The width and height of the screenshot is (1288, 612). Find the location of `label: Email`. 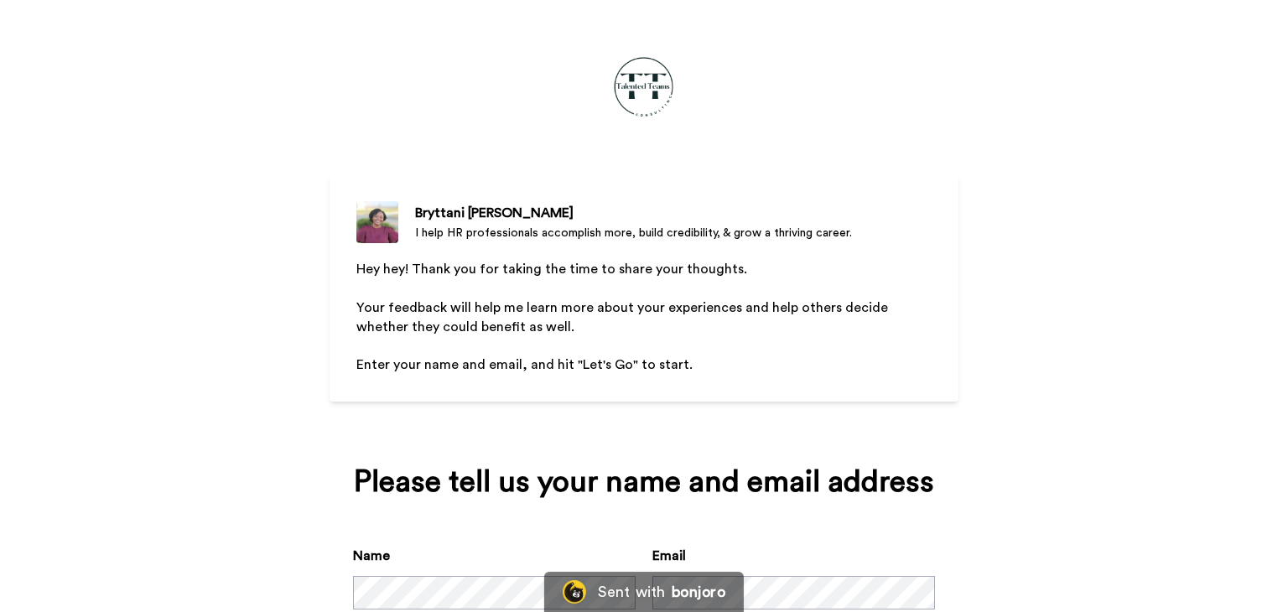

label: Email is located at coordinates (669, 556).